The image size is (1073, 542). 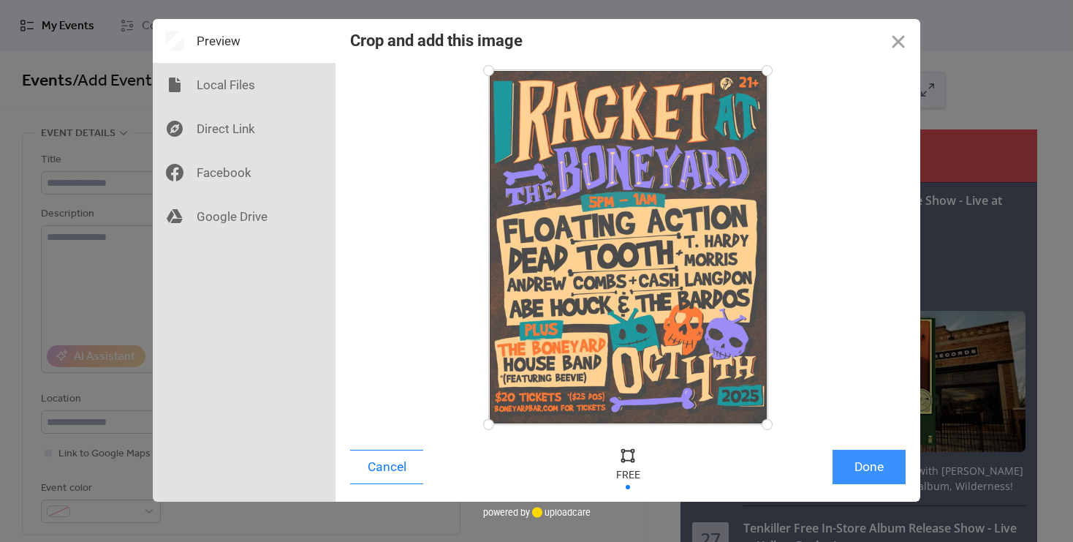 What do you see at coordinates (244, 172) in the screenshot?
I see `div: Facebook` at bounding box center [244, 172].